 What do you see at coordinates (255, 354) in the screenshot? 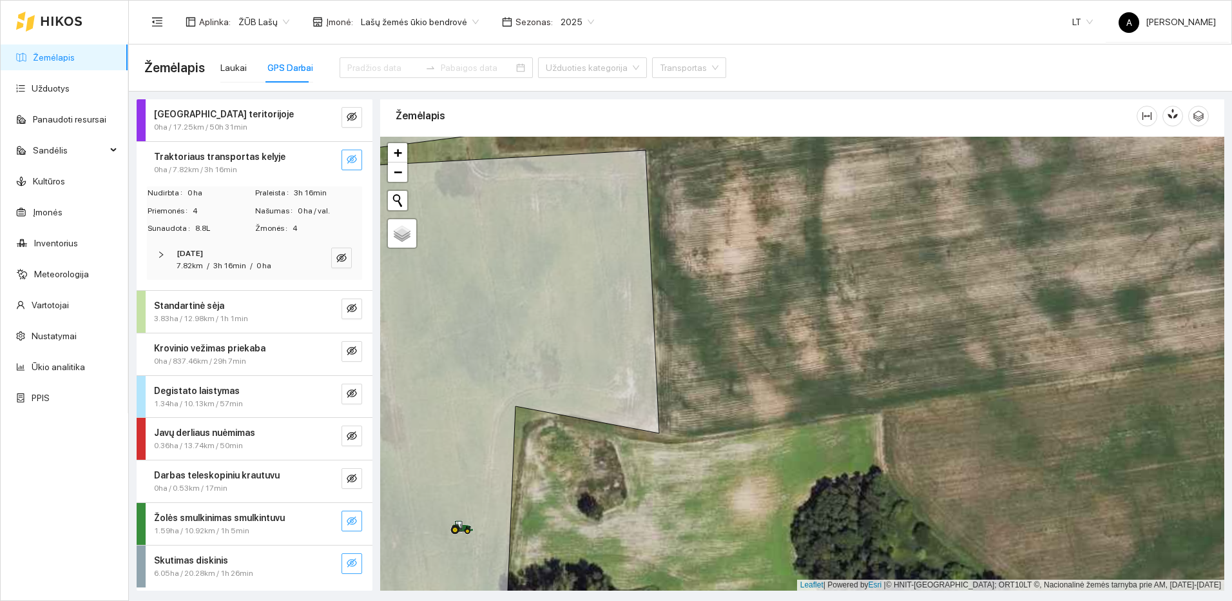
I see `div: Krovinio vežimas priekaba0ha / 837.46km / 29h 7mineye-invisible` at bounding box center [255, 354].